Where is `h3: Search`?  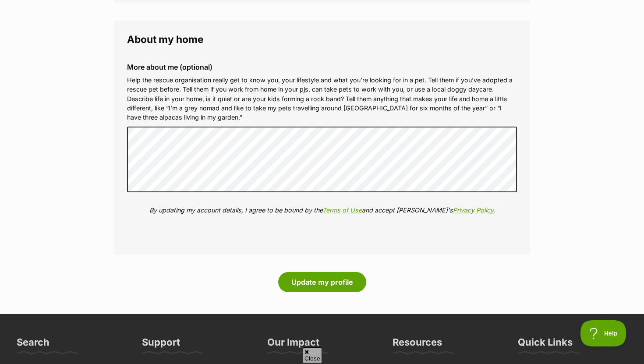
h3: Search is located at coordinates (33, 345).